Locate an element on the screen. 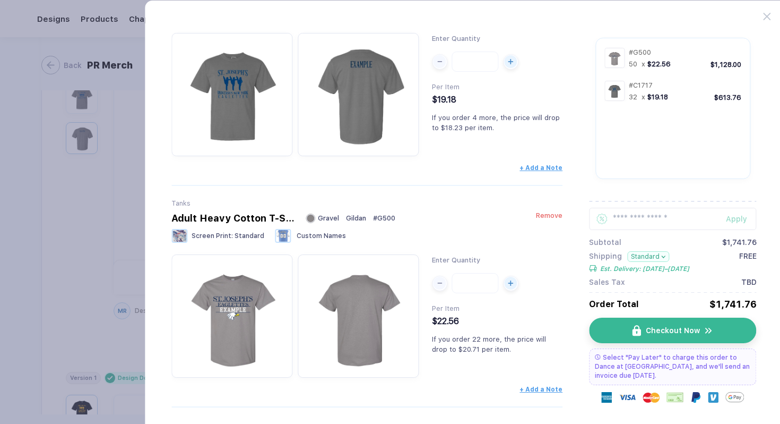  div: Adult Heavy Cotton T-Shirt is located at coordinates (235, 218).